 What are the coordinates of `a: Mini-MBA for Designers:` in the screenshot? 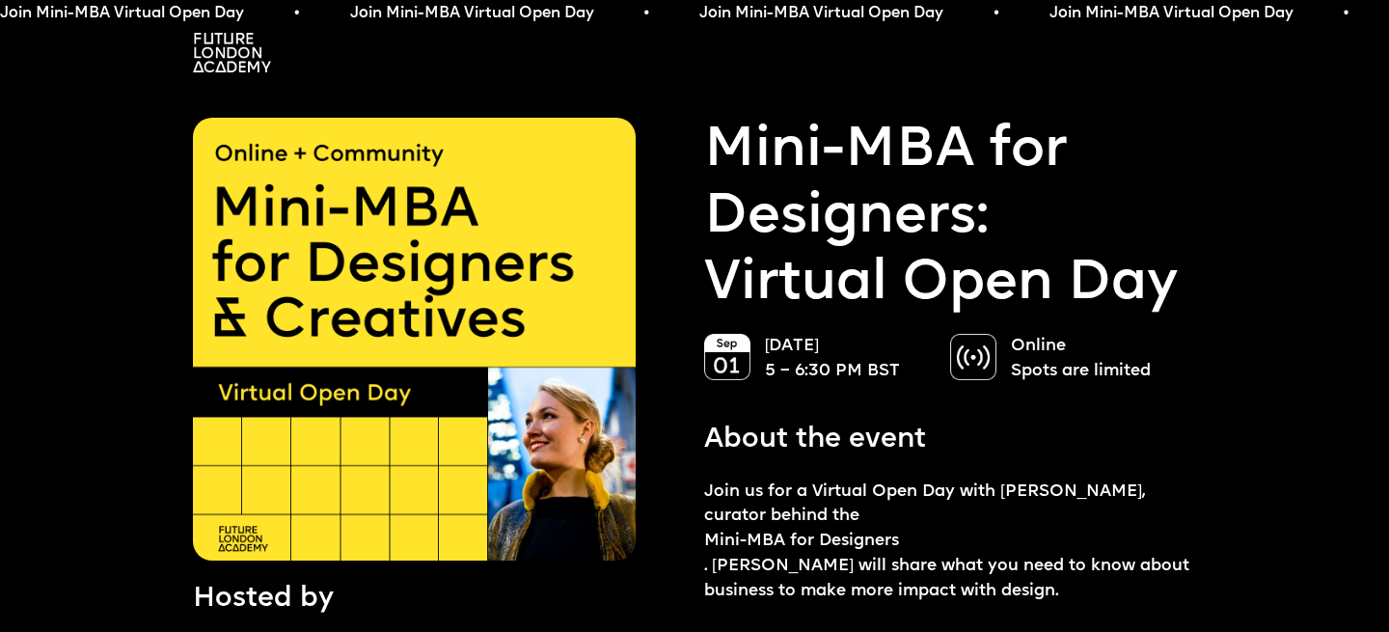 It's located at (950, 184).